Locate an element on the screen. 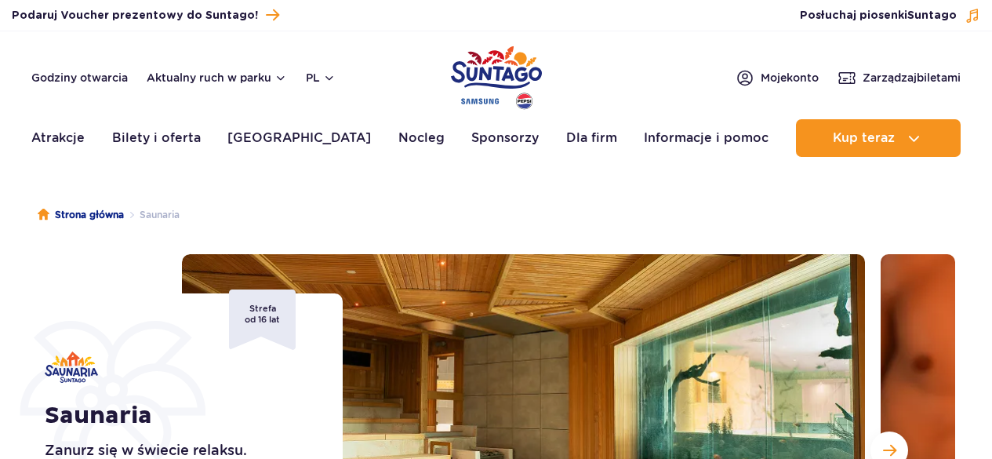 This screenshot has width=992, height=459. a: Dla firm is located at coordinates (591, 138).